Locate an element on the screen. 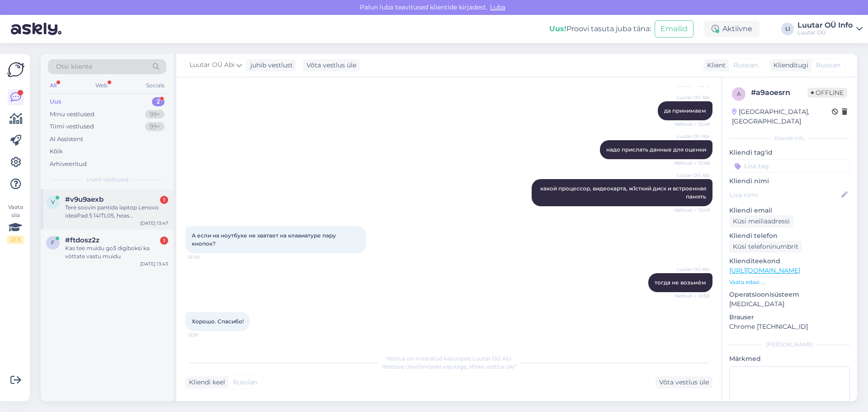 Image resolution: width=868 pixels, height=412 pixels. span: А если на ноутбуке не хватает на клавиатуре пару кнопок? is located at coordinates (264, 239).